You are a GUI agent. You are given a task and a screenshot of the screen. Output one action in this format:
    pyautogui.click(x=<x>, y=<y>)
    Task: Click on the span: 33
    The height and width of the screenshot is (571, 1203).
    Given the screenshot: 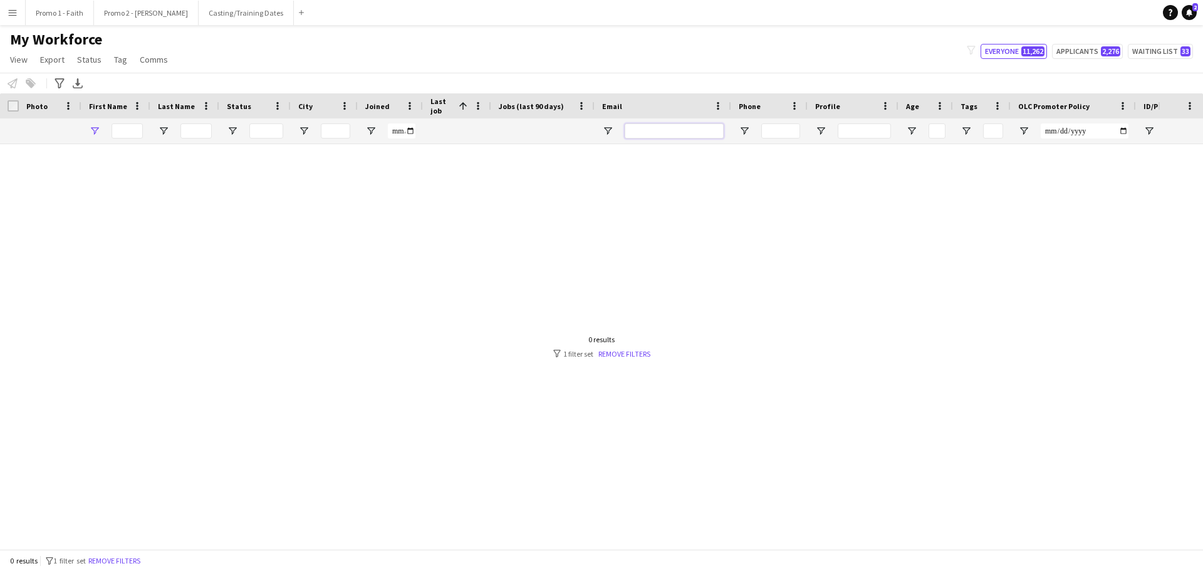 What is the action you would take?
    pyautogui.click(x=1186, y=51)
    